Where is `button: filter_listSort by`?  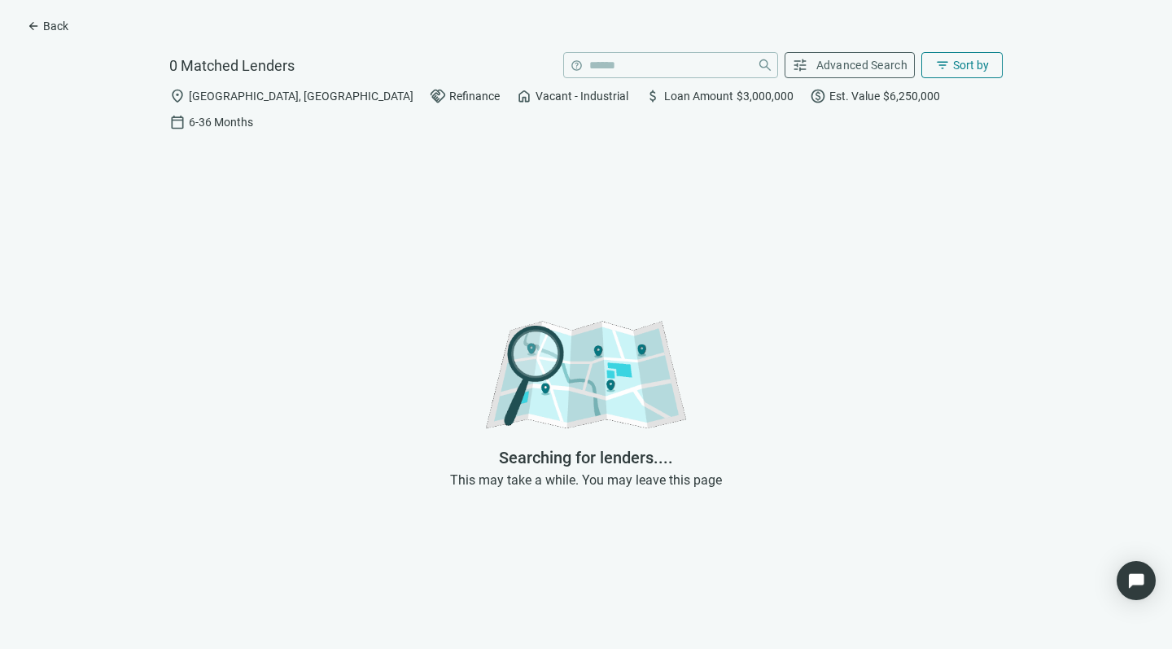
button: filter_listSort by is located at coordinates (962, 65).